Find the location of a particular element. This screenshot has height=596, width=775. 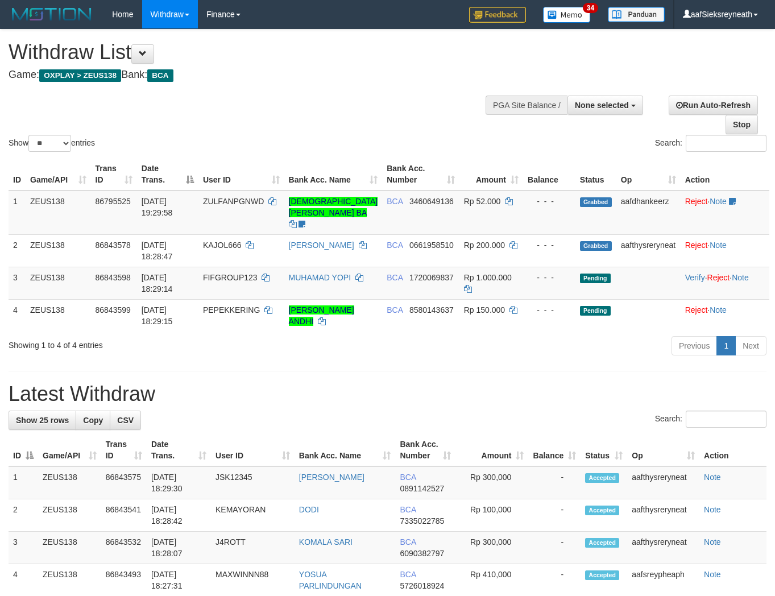

a: KOMALA SARI is located at coordinates (326, 542).